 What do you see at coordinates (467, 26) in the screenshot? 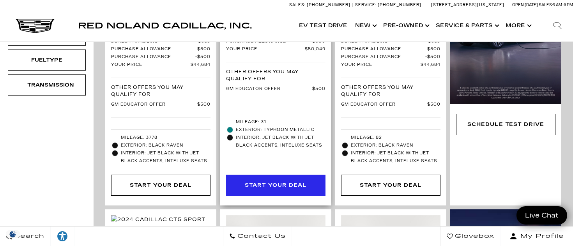
I see `a: Service & Parts` at bounding box center [467, 26].